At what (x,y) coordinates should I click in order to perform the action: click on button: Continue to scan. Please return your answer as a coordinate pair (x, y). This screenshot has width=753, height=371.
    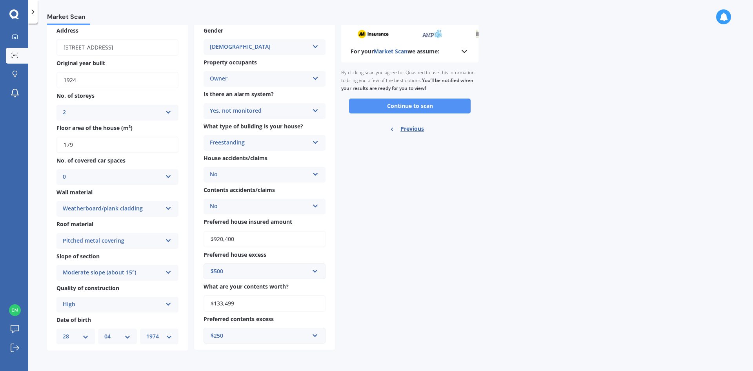
    Looking at the image, I should click on (410, 106).